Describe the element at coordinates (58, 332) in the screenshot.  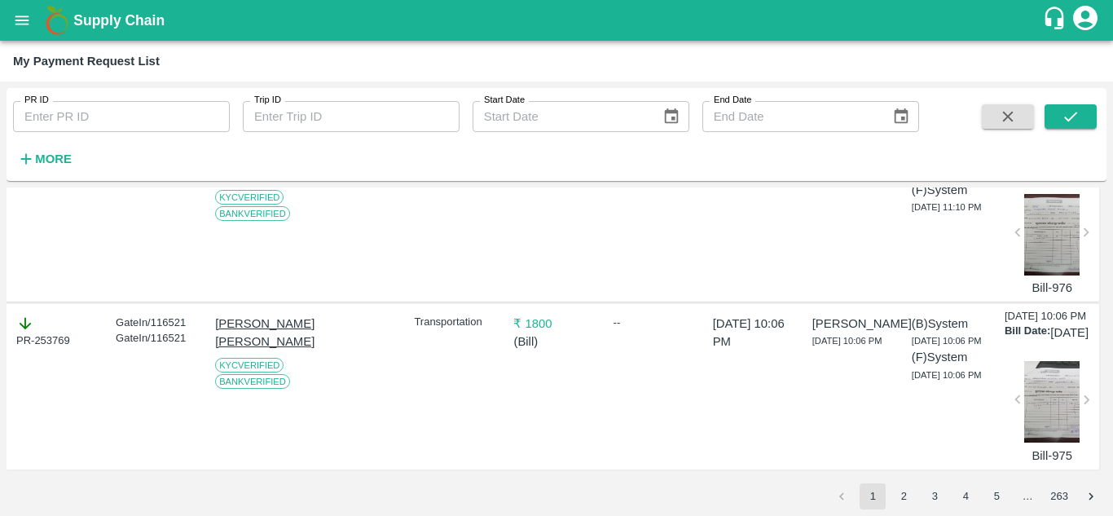
I see `div: PR-253769` at that location.